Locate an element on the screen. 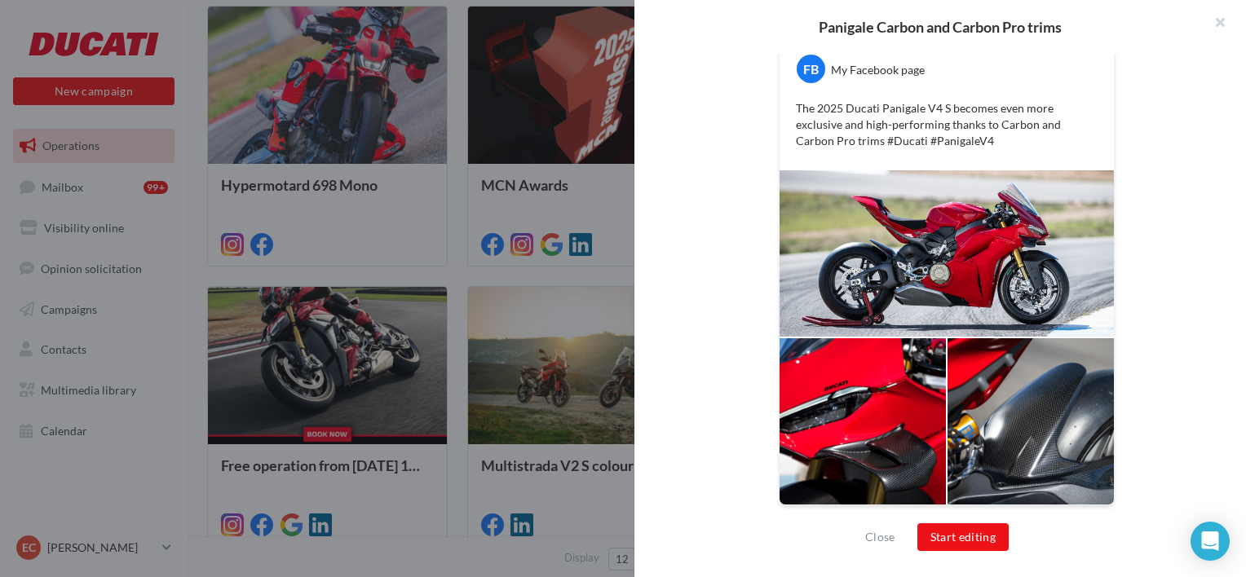 The image size is (1246, 577). div: Non-contractual preview is located at coordinates (947, 516).